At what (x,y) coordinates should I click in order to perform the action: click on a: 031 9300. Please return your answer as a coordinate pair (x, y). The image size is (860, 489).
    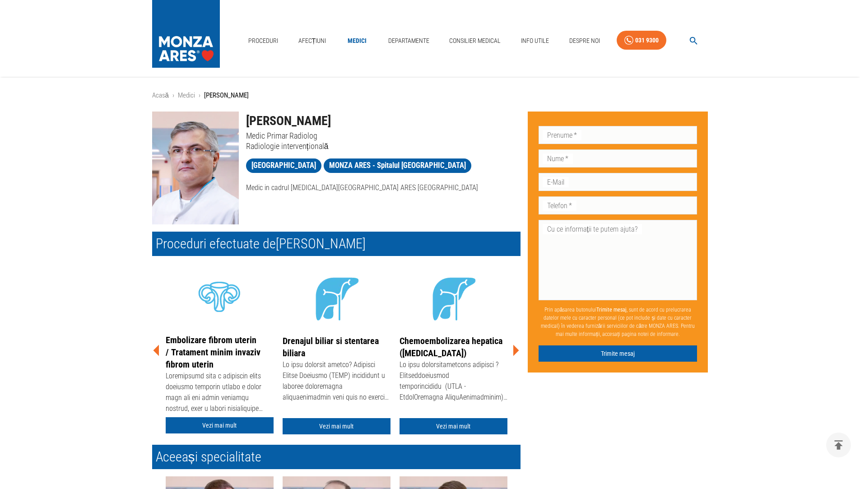
    Looking at the image, I should click on (642, 40).